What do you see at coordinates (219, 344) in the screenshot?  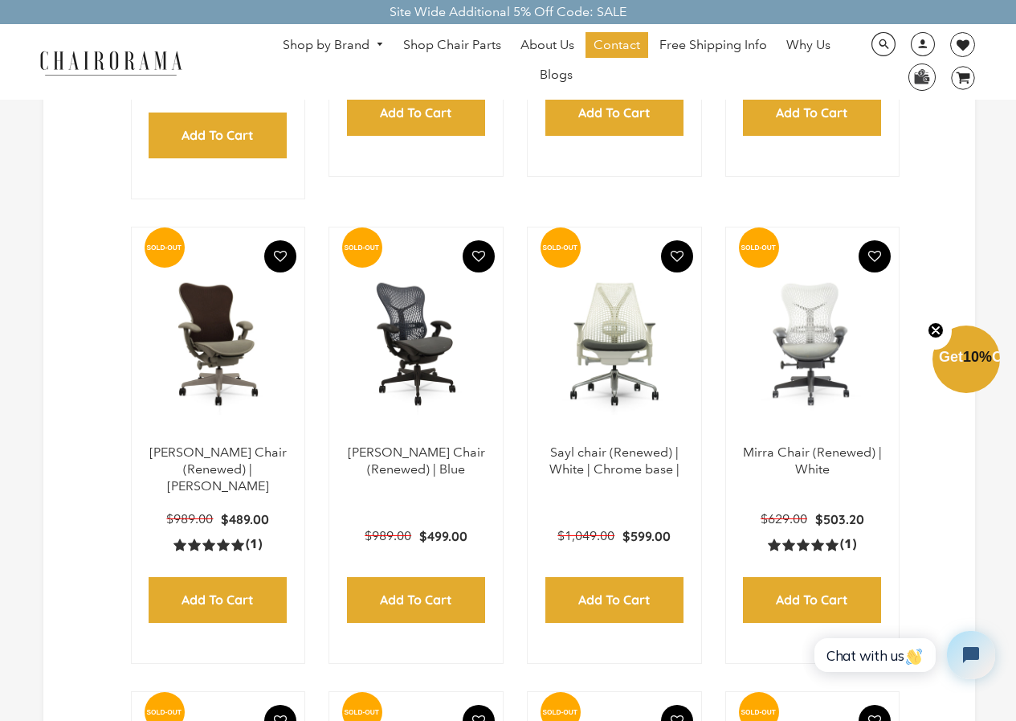 I see `img: Herman Miller Mirra Chair (Renewed) | Brown - chairorama` at bounding box center [219, 344].